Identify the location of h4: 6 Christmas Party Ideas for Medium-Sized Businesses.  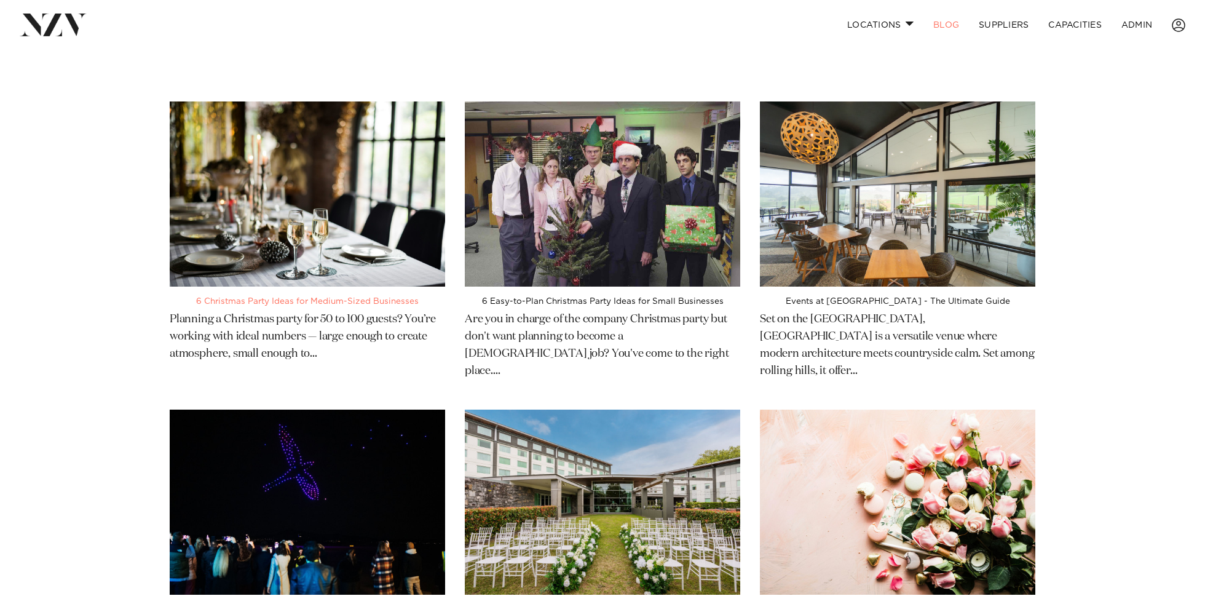
(308, 301).